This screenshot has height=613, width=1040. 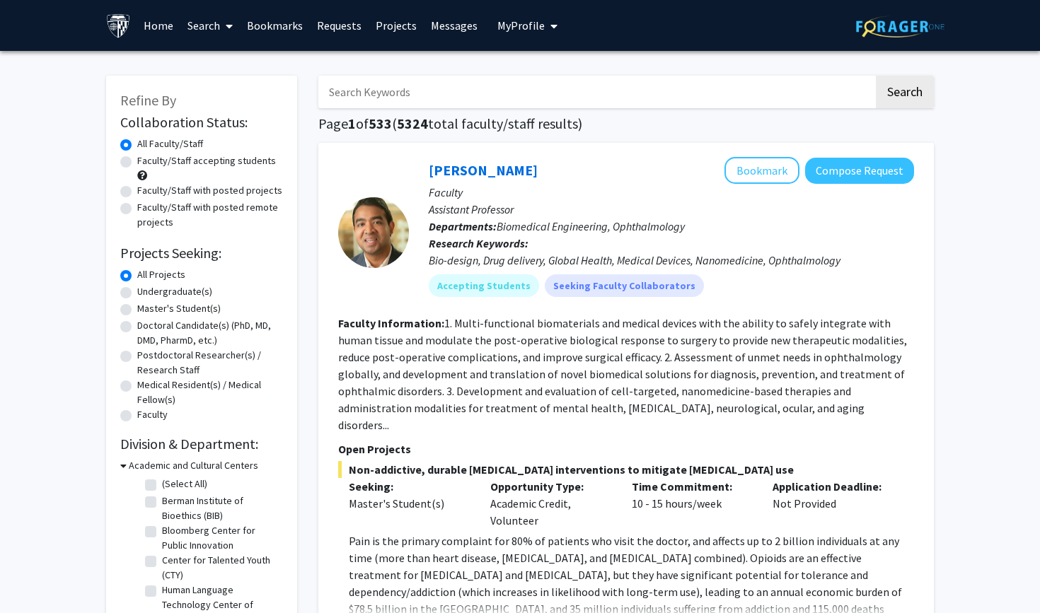 What do you see at coordinates (202, 253) in the screenshot?
I see `h2: Projects Seeking:` at bounding box center [202, 253].